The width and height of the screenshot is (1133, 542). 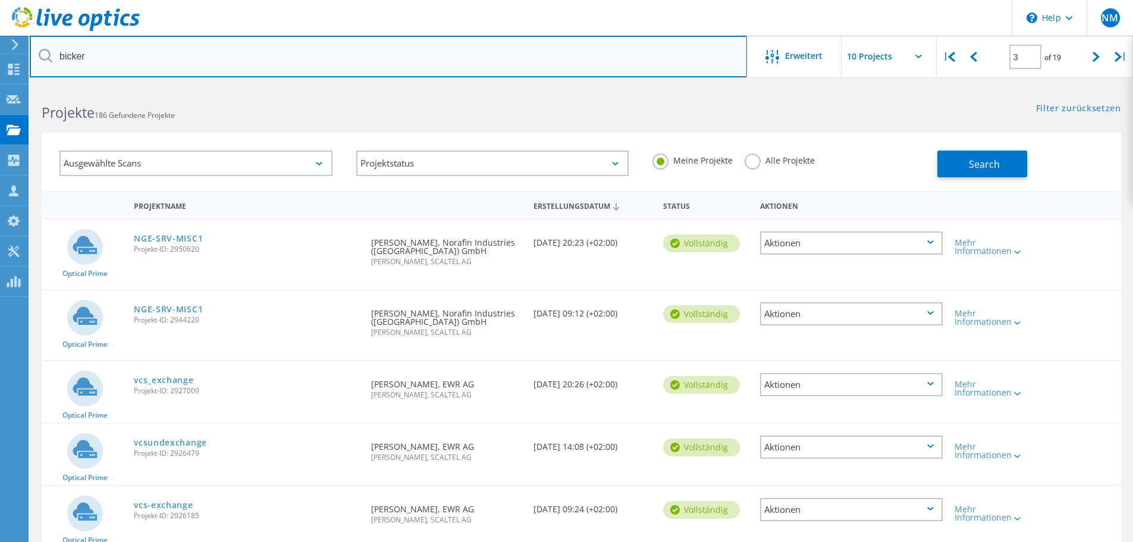 What do you see at coordinates (170, 443) in the screenshot?
I see `a: vcsundexchange` at bounding box center [170, 443].